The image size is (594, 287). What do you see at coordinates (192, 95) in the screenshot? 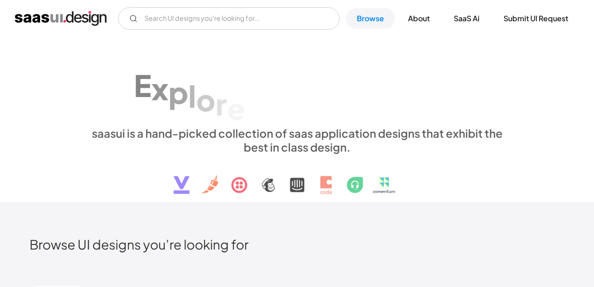
I see `div: l` at bounding box center [192, 95].